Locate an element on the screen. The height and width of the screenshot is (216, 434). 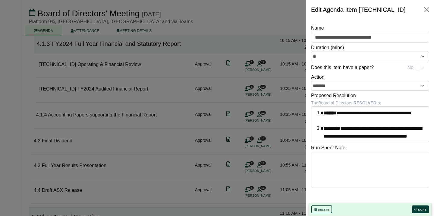
label: Run Sheet Note is located at coordinates (328, 148).